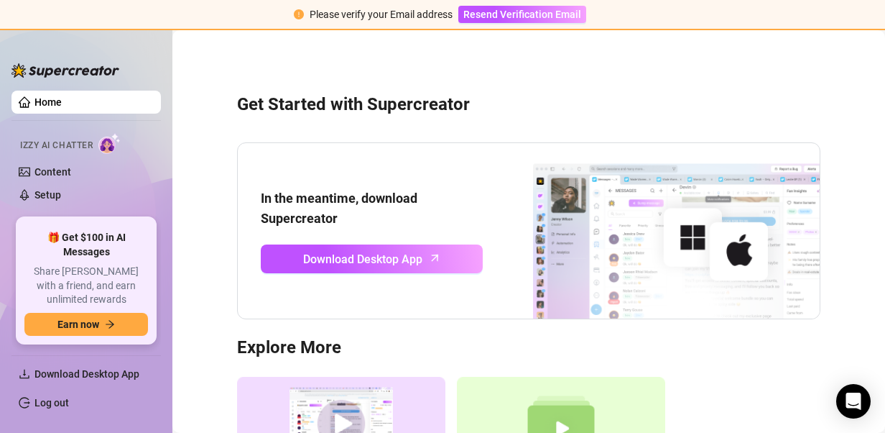  I want to click on span: Resend Verification Email, so click(522, 14).